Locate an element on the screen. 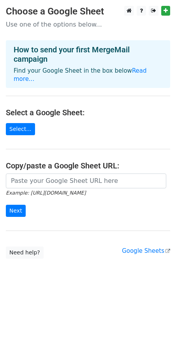 Image resolution: width=176 pixels, height=347 pixels. h4: Select a Google Sheet: is located at coordinates (88, 112).